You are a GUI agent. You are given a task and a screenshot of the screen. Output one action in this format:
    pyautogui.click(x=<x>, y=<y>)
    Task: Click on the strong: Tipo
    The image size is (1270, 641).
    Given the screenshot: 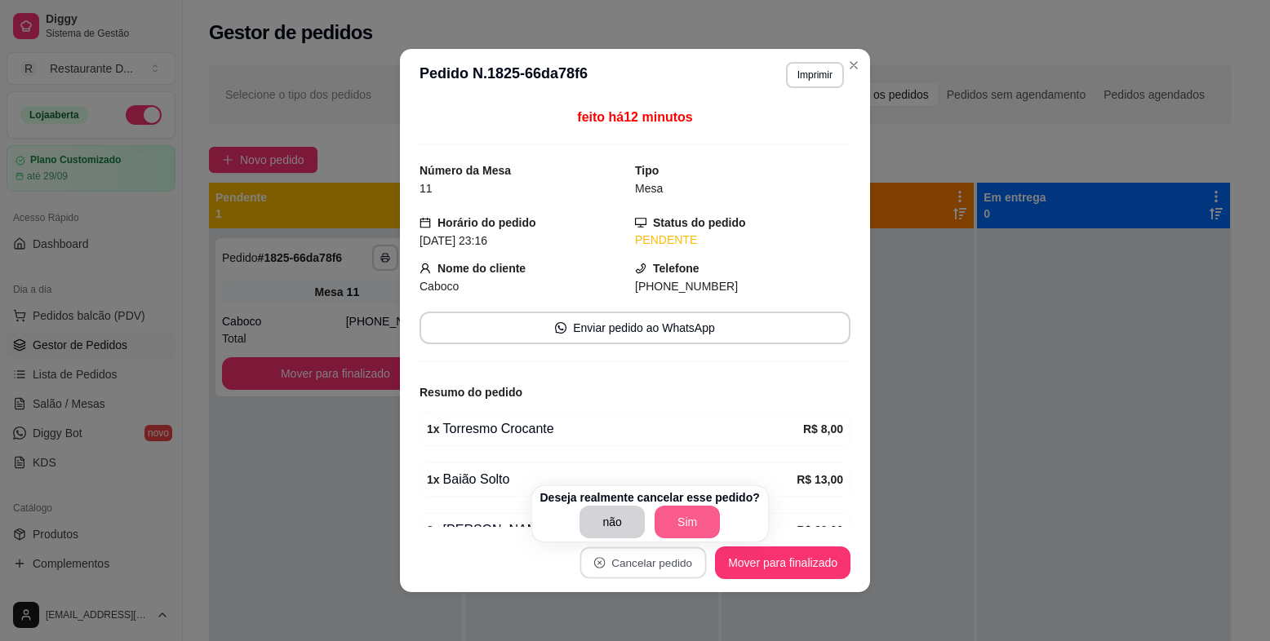 What is the action you would take?
    pyautogui.click(x=646, y=171)
    